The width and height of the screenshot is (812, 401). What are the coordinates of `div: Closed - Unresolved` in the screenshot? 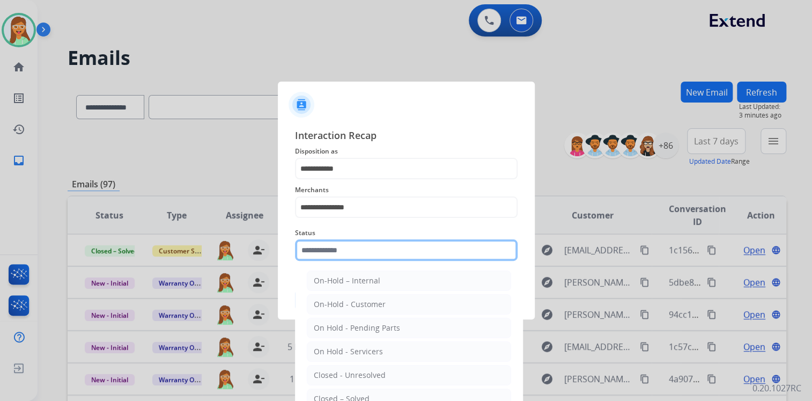 It's located at (350, 375).